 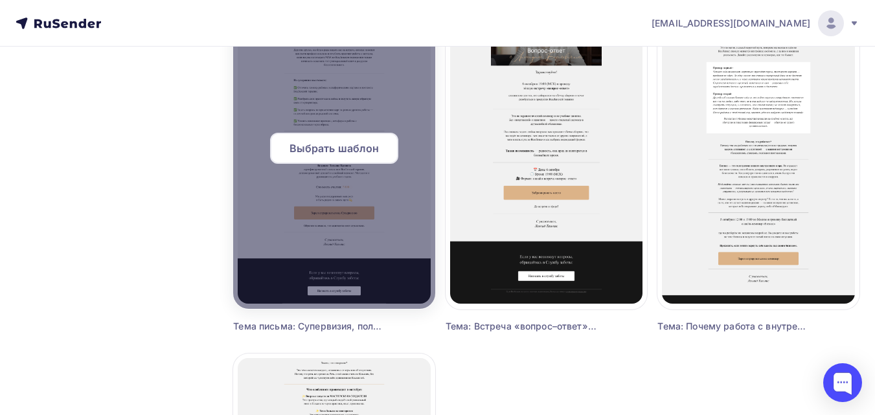 What do you see at coordinates (309, 327) in the screenshot?
I see `div: Тема письма: Супервизия, полностью посвящённая работе с метафорическими картами!` at bounding box center [309, 327].